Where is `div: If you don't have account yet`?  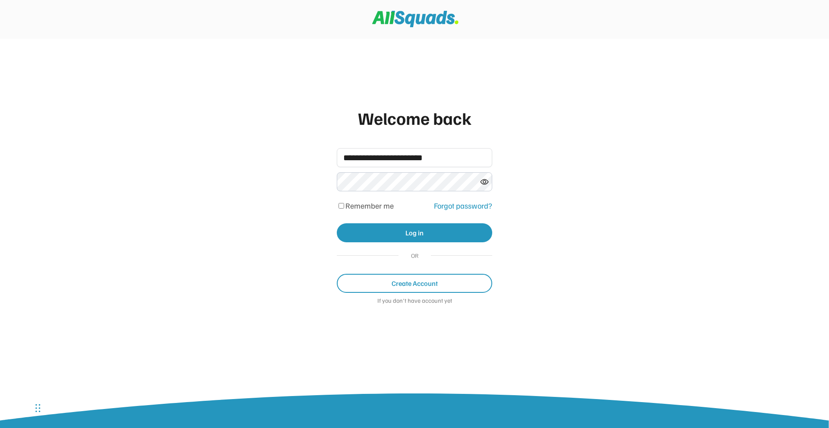
div: If you don't have account yet is located at coordinates (415, 301).